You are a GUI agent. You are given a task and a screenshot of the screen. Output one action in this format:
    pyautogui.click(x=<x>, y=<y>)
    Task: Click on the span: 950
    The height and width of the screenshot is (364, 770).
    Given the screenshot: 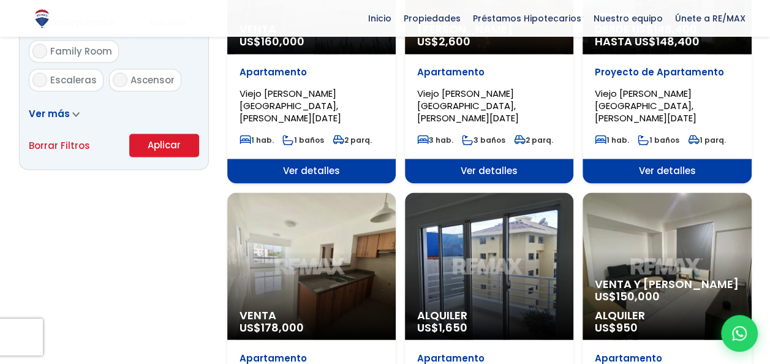 What is the action you would take?
    pyautogui.click(x=627, y=326)
    